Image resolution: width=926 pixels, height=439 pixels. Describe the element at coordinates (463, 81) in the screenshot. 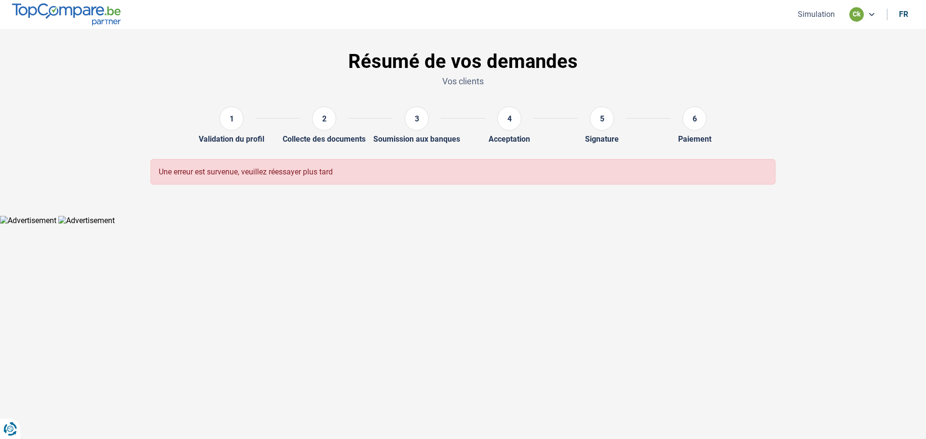

I see `p: Vos clients` at that location.